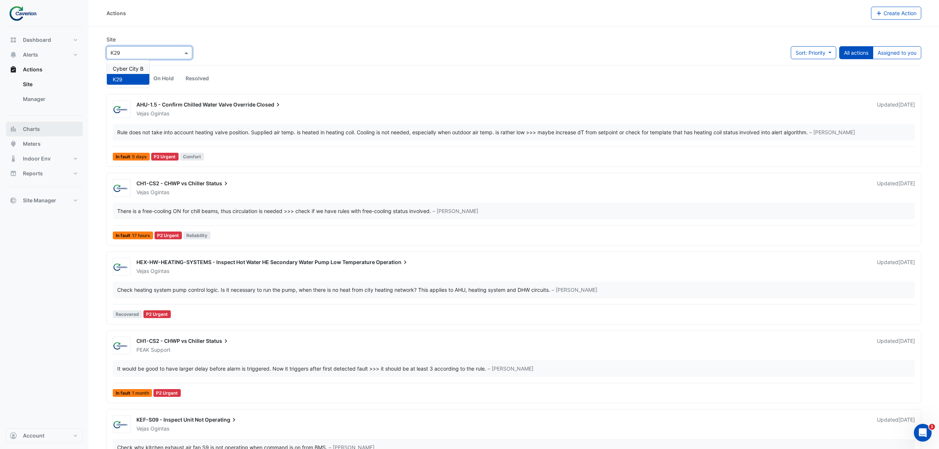  What do you see at coordinates (900, 13) in the screenshot?
I see `span: Create Action` at bounding box center [900, 13].